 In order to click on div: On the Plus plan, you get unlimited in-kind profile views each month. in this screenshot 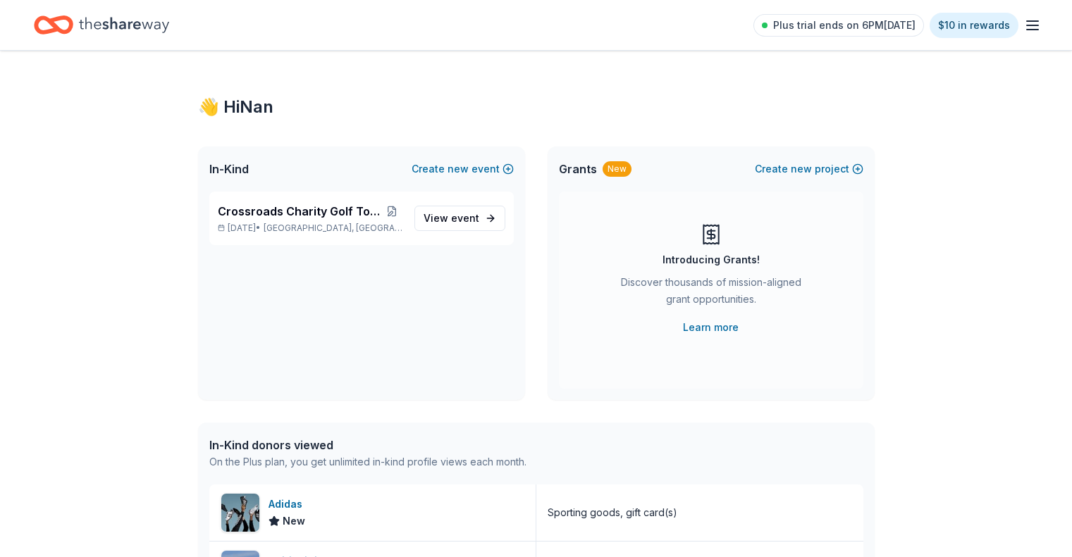, I will do `click(368, 462)`.